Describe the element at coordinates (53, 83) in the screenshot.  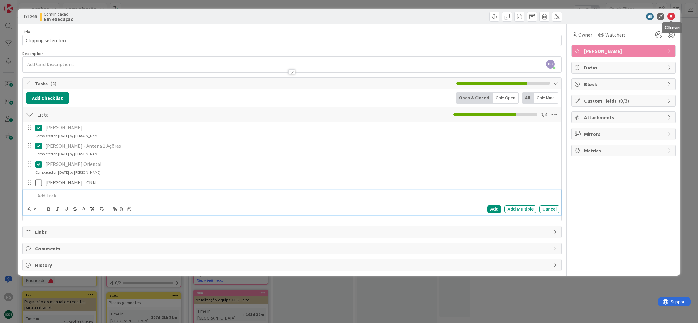
I see `span: ( 4 )` at that location.